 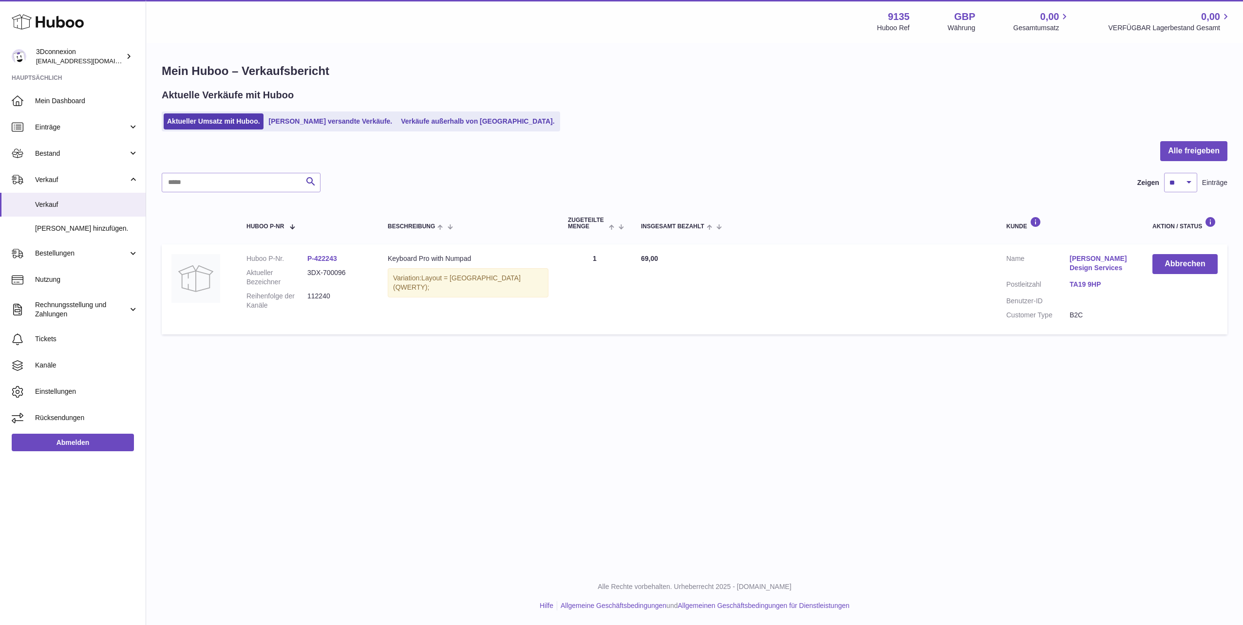 What do you see at coordinates (1038, 286) in the screenshot?
I see `dt: Postleitzahl` at bounding box center [1038, 286].